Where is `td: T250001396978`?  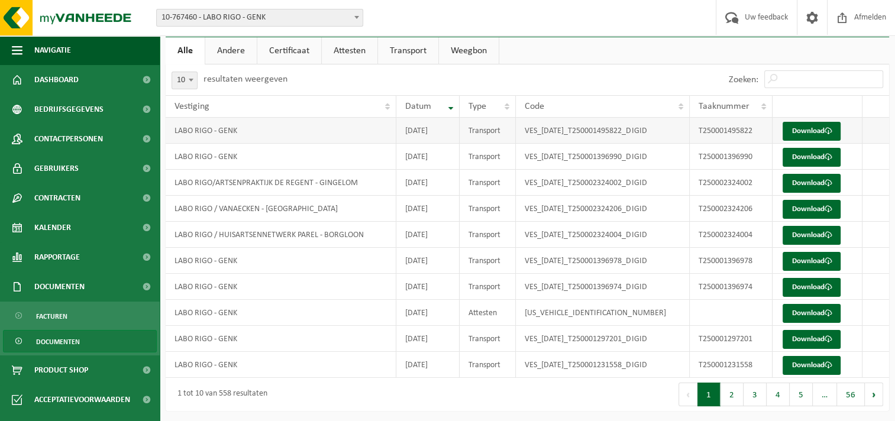
td: T250001396978 is located at coordinates (731, 261).